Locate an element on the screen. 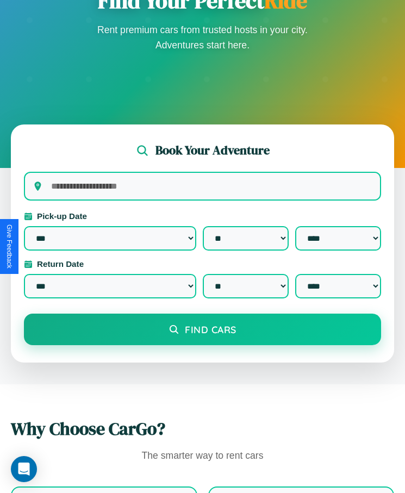 This screenshot has height=493, width=405. label: Return Date is located at coordinates (202, 264).